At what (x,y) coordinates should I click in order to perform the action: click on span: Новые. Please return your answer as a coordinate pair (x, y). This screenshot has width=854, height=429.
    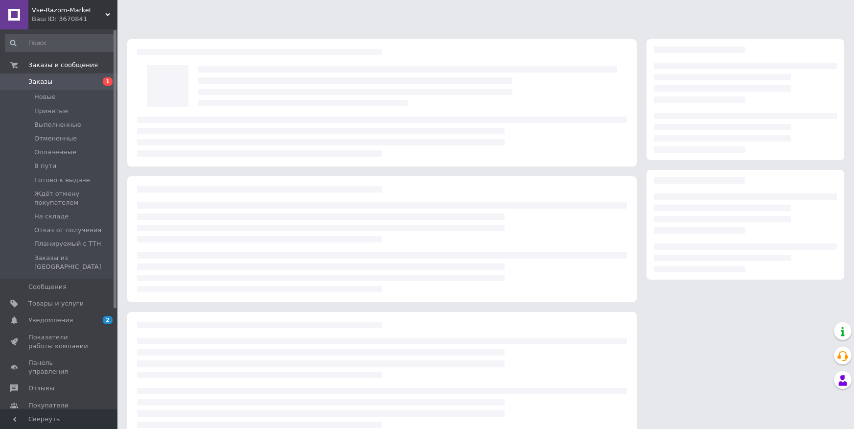
    Looking at the image, I should click on (45, 97).